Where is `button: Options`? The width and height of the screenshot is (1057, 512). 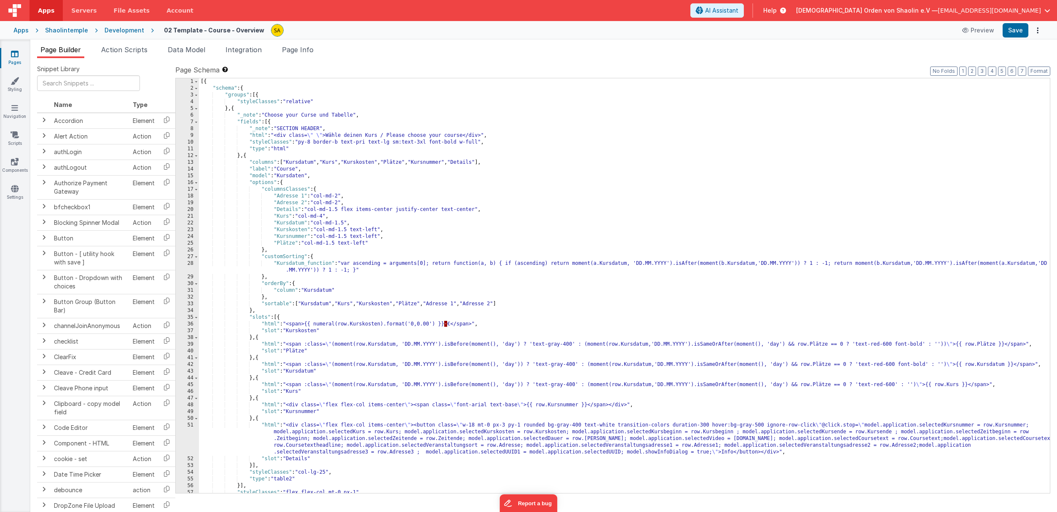 button: Options is located at coordinates (1038, 30).